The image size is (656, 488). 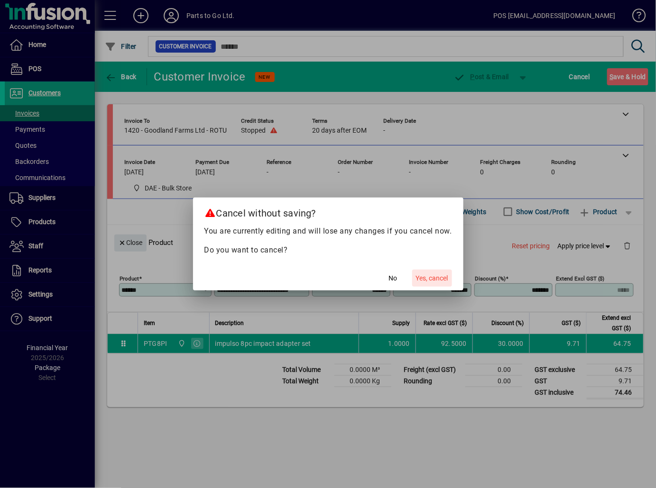 What do you see at coordinates (328, 231) in the screenshot?
I see `p: You are currently editing and will lose any changes if you cancel now.` at bounding box center [328, 231].